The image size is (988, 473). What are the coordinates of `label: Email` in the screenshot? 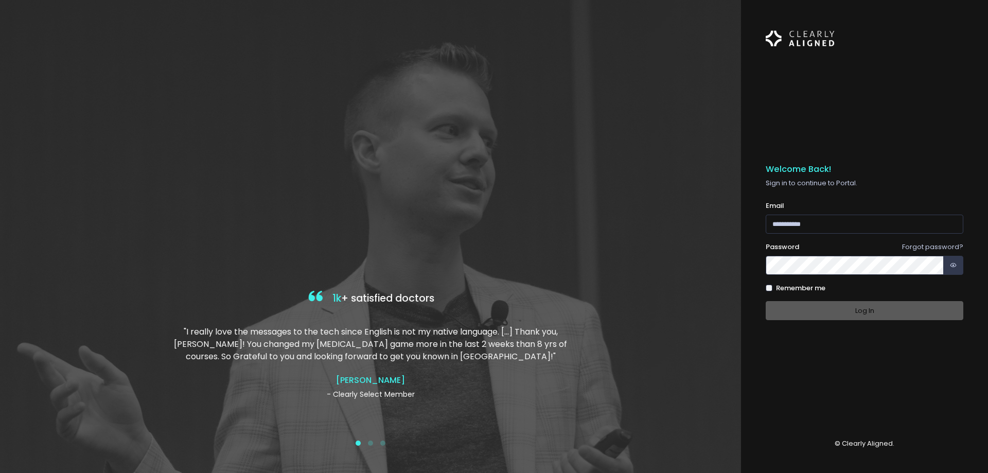 It's located at (775, 206).